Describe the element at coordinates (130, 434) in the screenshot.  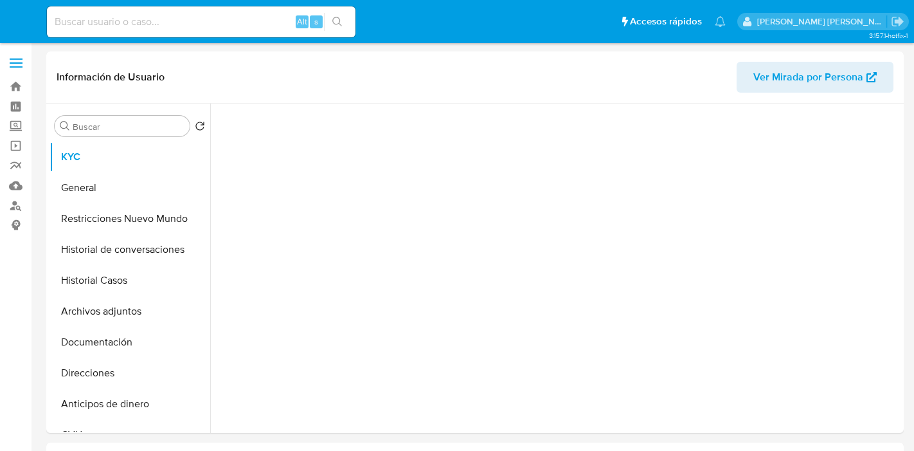
I see `button: CVU` at that location.